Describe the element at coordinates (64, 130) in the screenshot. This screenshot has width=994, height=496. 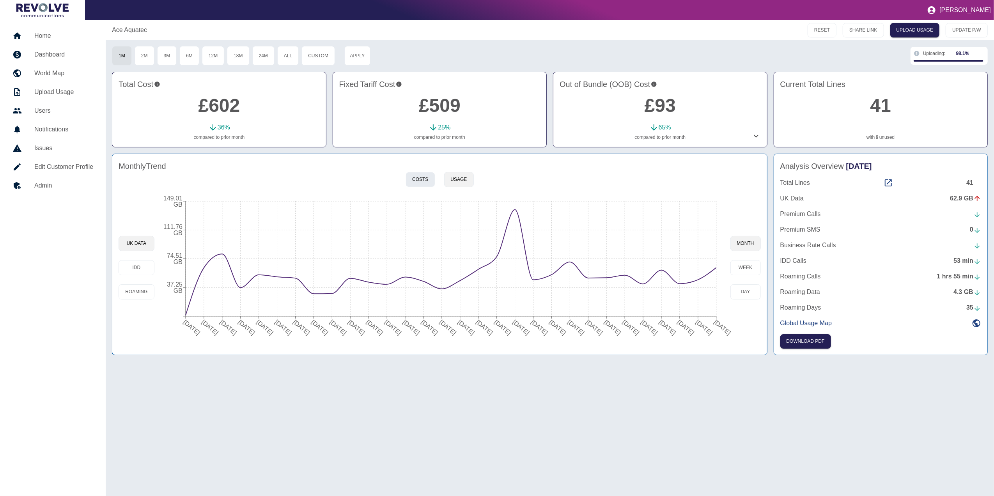
I see `h5: Notifications` at that location.